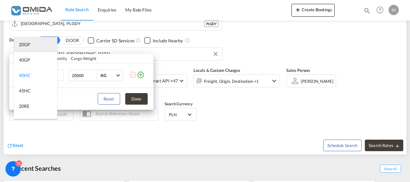 Image resolution: width=410 pixels, height=182 pixels. What do you see at coordinates (25, 91) in the screenshot?
I see `div: 45HC` at bounding box center [25, 91].